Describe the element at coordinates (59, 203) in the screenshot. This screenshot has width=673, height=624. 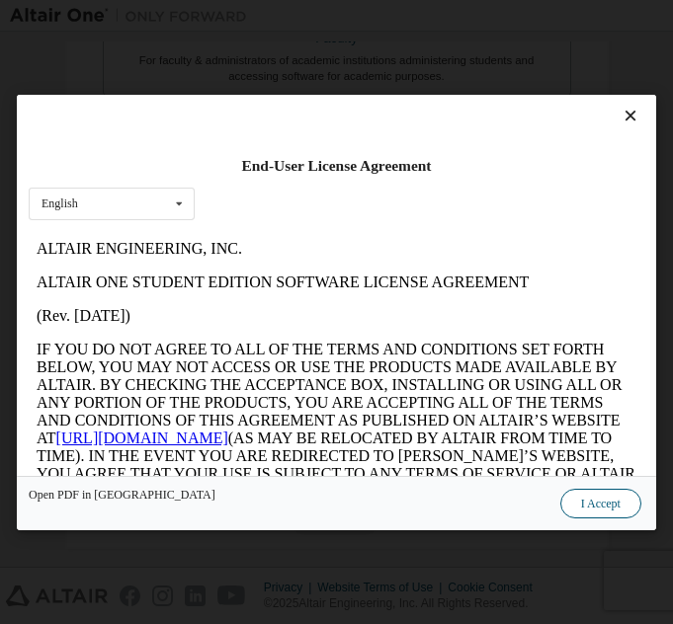
I see `div: English` at that location.